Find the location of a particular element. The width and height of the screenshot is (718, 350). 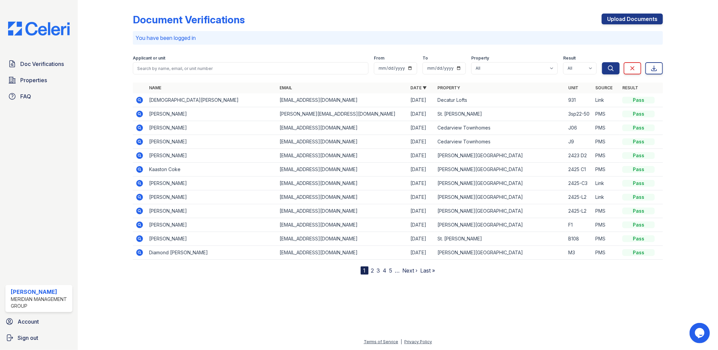

a: Email is located at coordinates (286, 88).